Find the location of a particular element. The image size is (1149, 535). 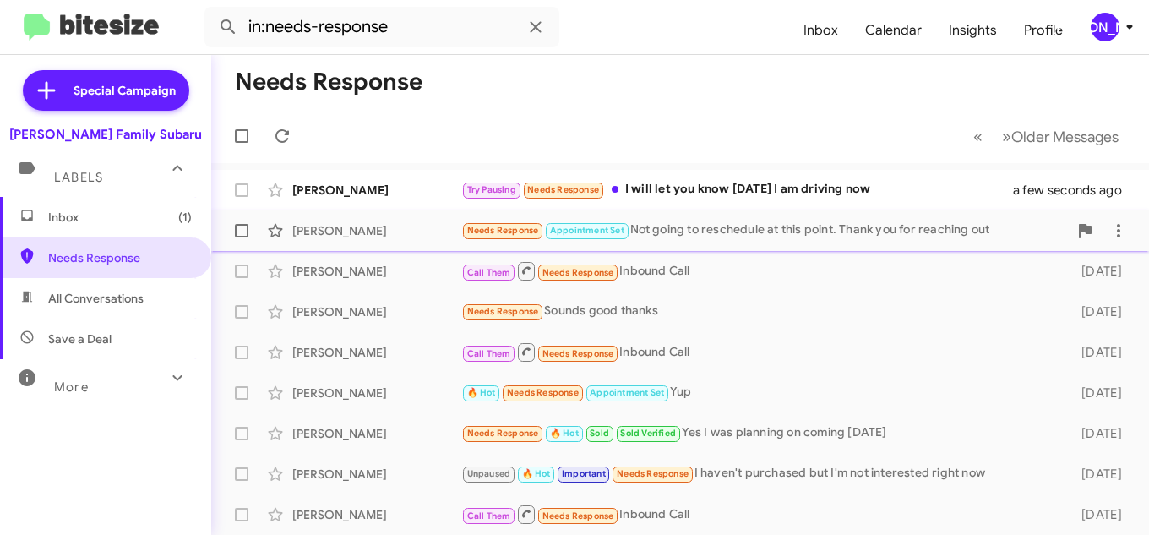

button: Previous is located at coordinates (978, 136).